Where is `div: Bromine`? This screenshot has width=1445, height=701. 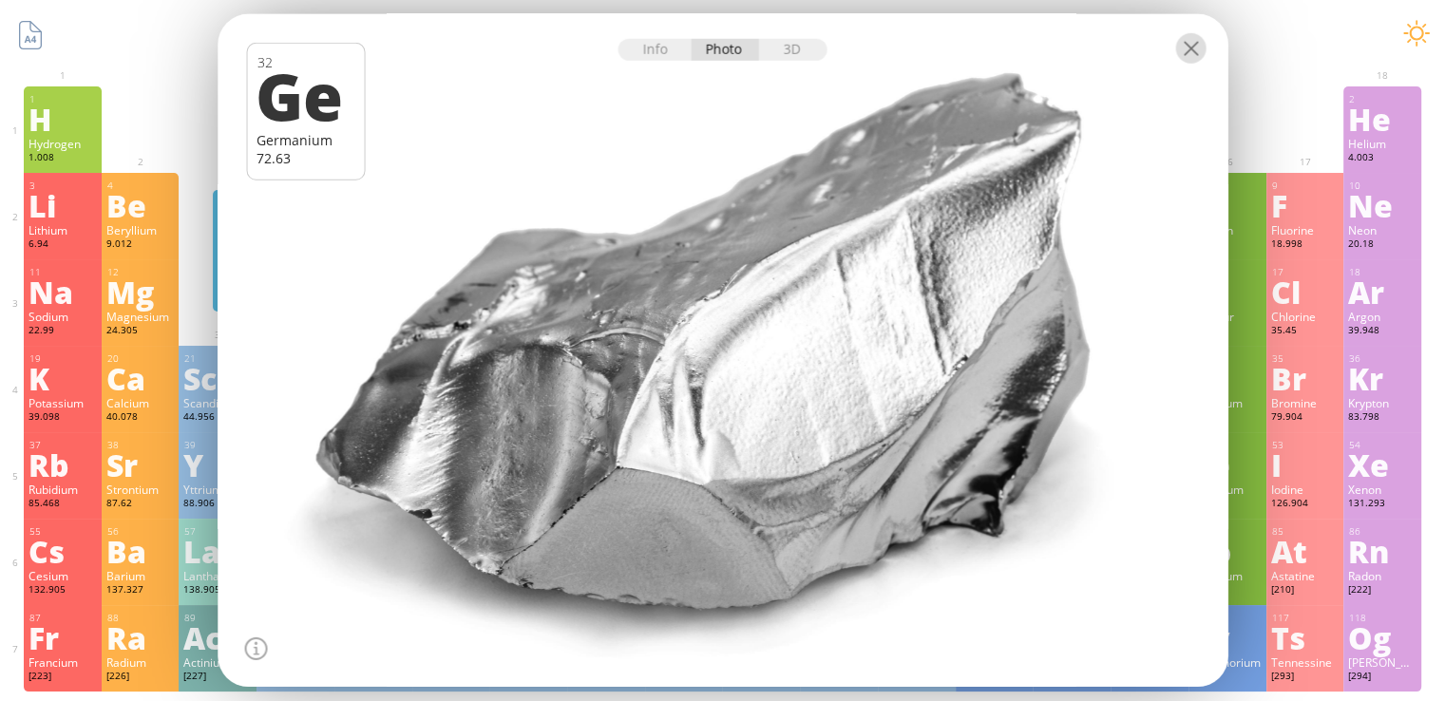 div: Bromine is located at coordinates (1305, 403).